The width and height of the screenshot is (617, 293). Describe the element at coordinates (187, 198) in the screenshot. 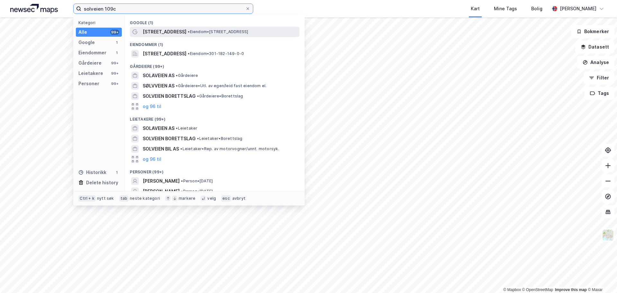

I see `div: markere` at that location.